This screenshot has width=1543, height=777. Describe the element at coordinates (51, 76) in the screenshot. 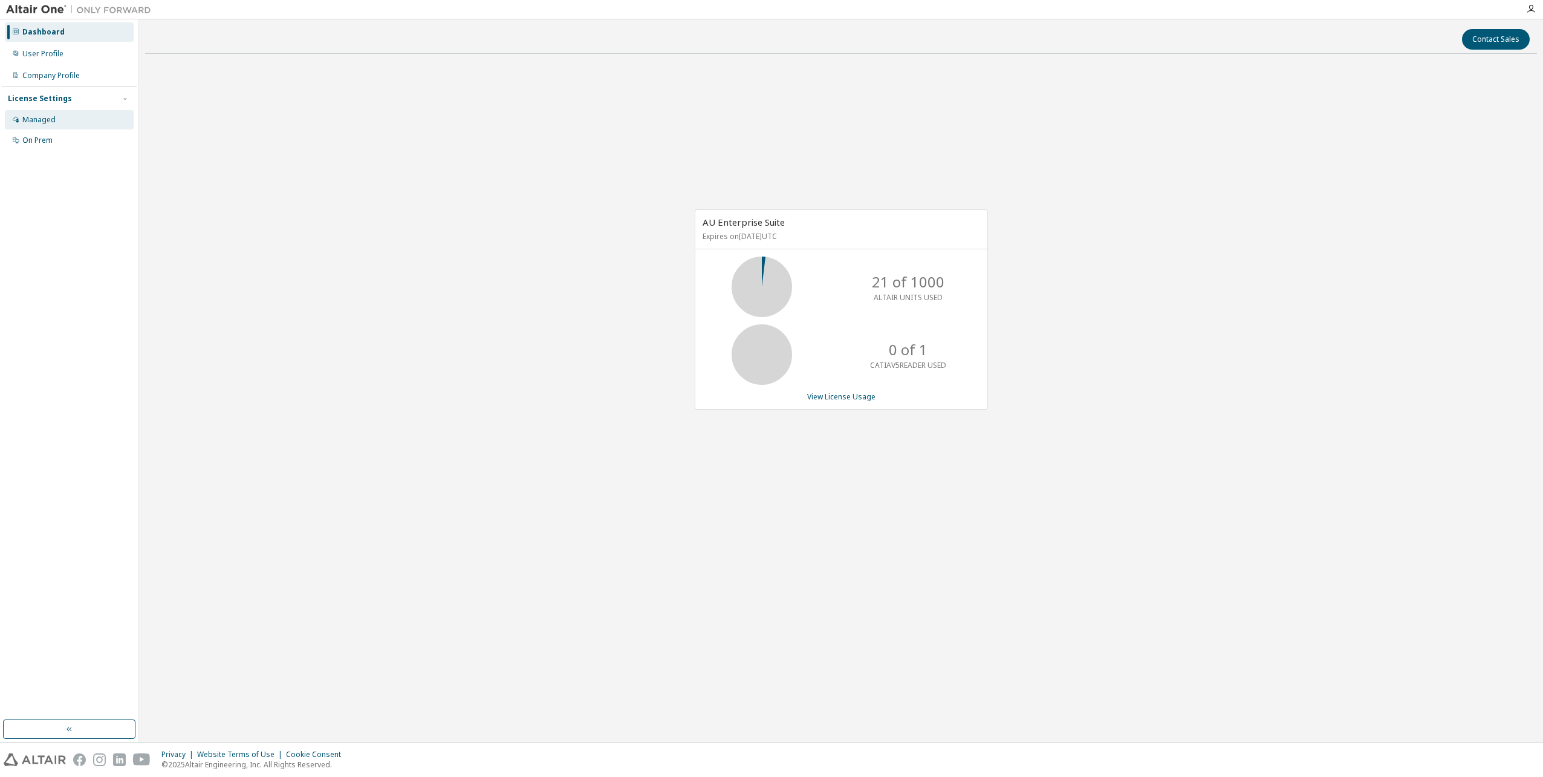

I see `div: Company Profile` at that location.